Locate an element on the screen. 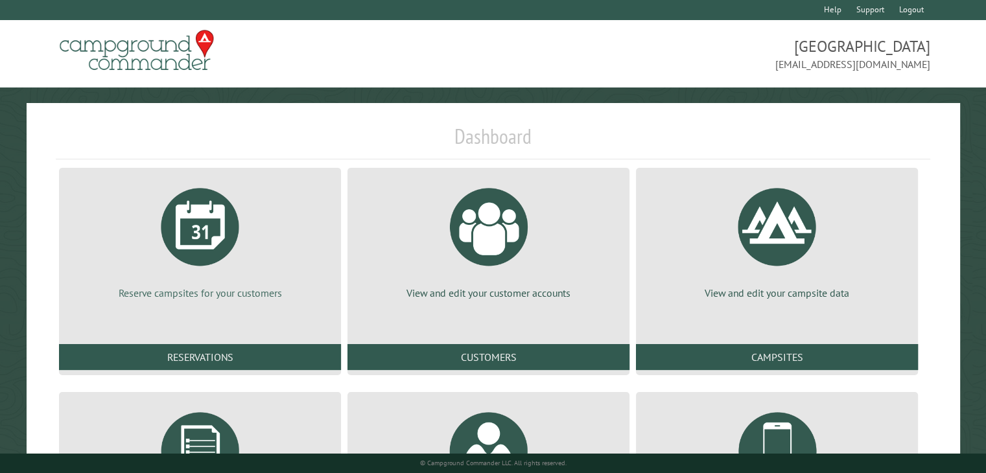 This screenshot has width=986, height=473. a: Customers is located at coordinates (488, 357).